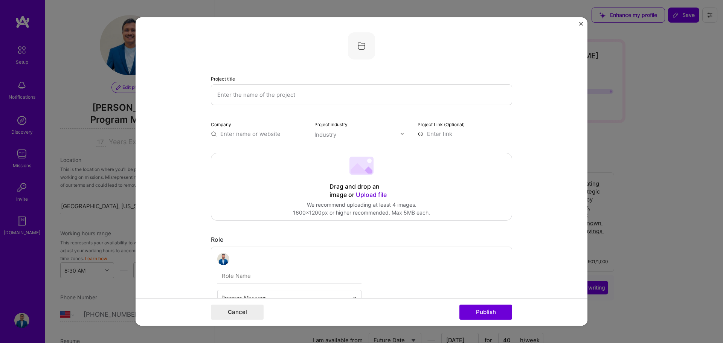 The image size is (723, 343). Describe the element at coordinates (331, 124) in the screenshot. I see `label: Project industry` at that location.